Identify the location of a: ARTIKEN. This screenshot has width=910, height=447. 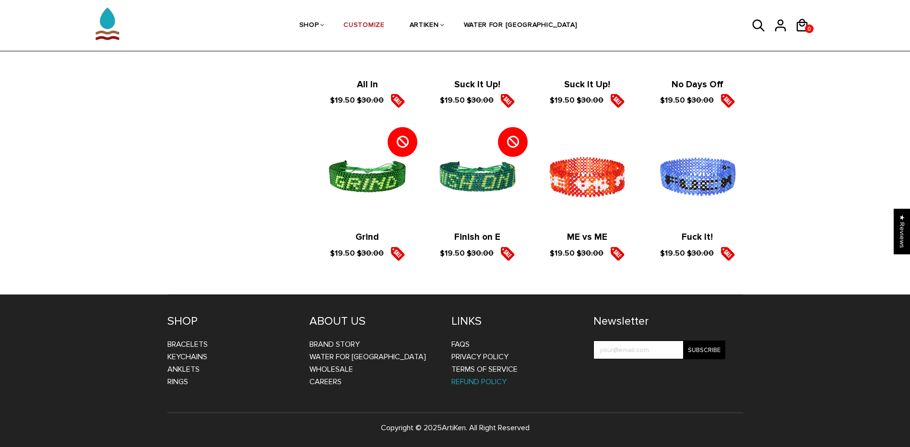
(424, 26).